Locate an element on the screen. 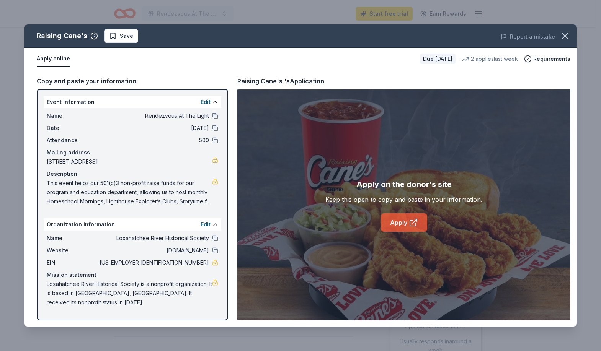 This screenshot has width=601, height=351. span: EIN is located at coordinates (72, 263).